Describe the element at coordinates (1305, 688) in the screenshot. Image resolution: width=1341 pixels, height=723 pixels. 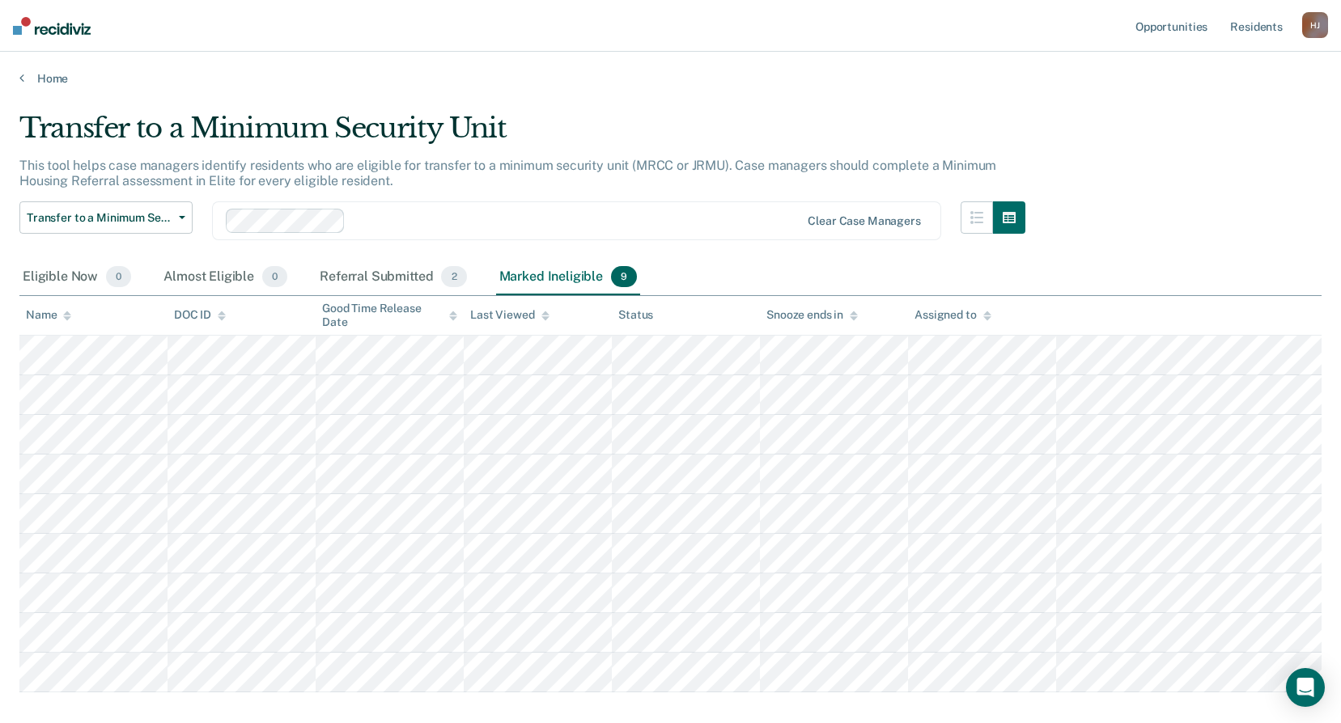
I see `div: Open Intercom Messenger` at that location.